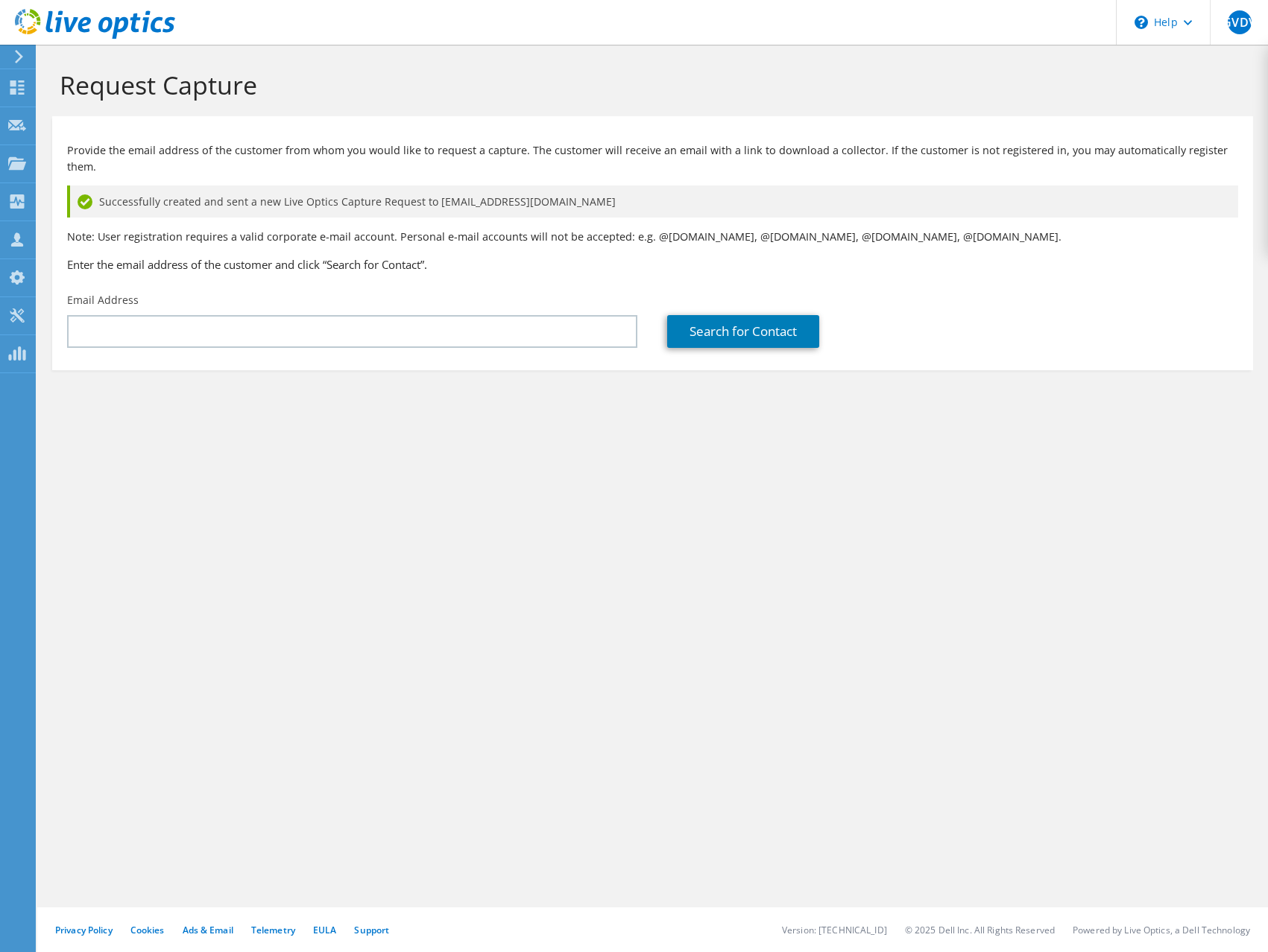  What do you see at coordinates (652, 158) in the screenshot?
I see `p: Provide the email address of the customer from whom you would like to request a capture. The cust...` at bounding box center [652, 158].